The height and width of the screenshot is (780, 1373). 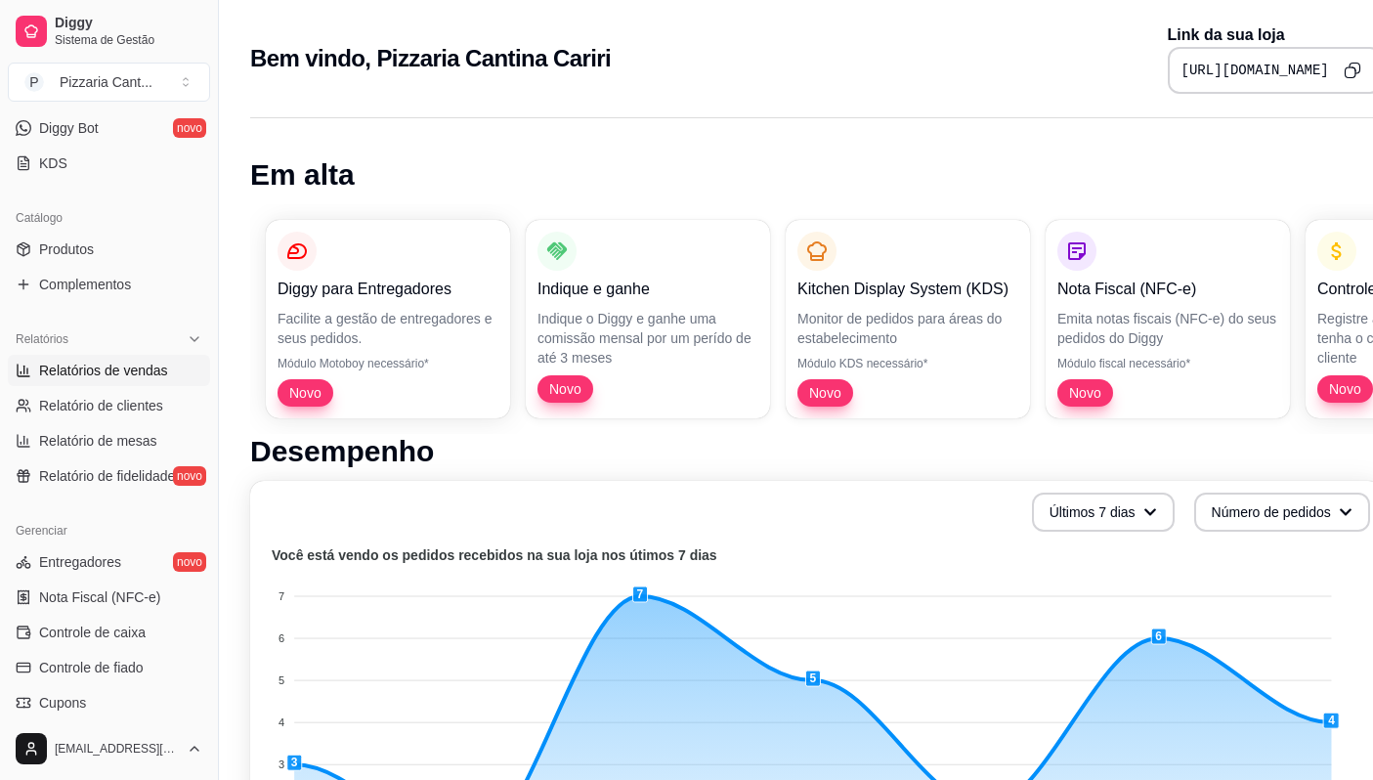 I want to click on span: Controle de caixa, so click(x=92, y=632).